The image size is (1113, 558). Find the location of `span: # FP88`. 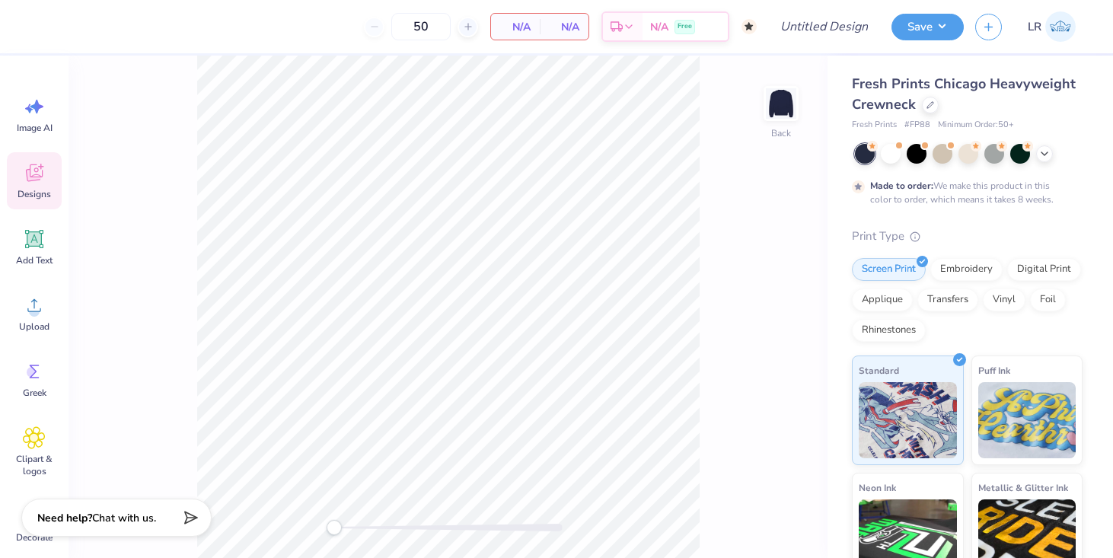

span: # FP88 is located at coordinates (918, 125).